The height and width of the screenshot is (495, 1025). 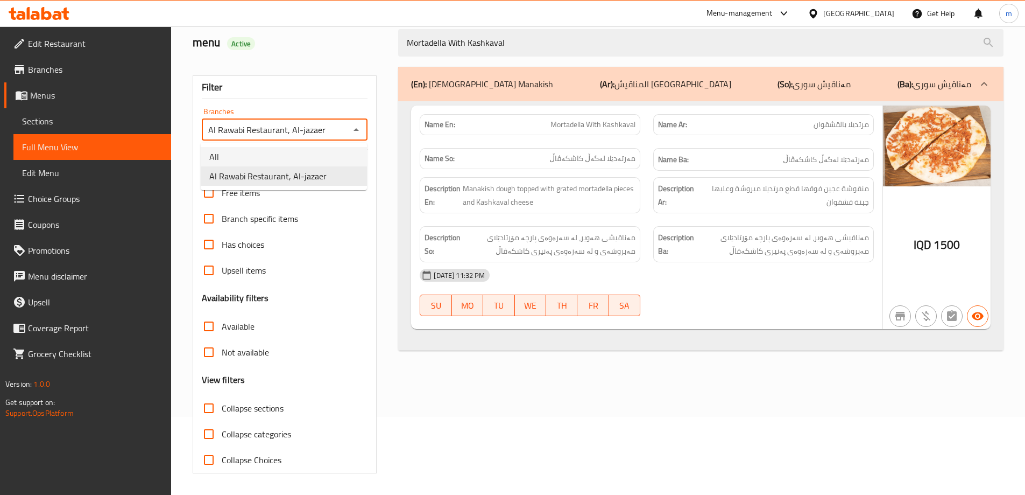 I want to click on div: Filter, so click(x=285, y=87).